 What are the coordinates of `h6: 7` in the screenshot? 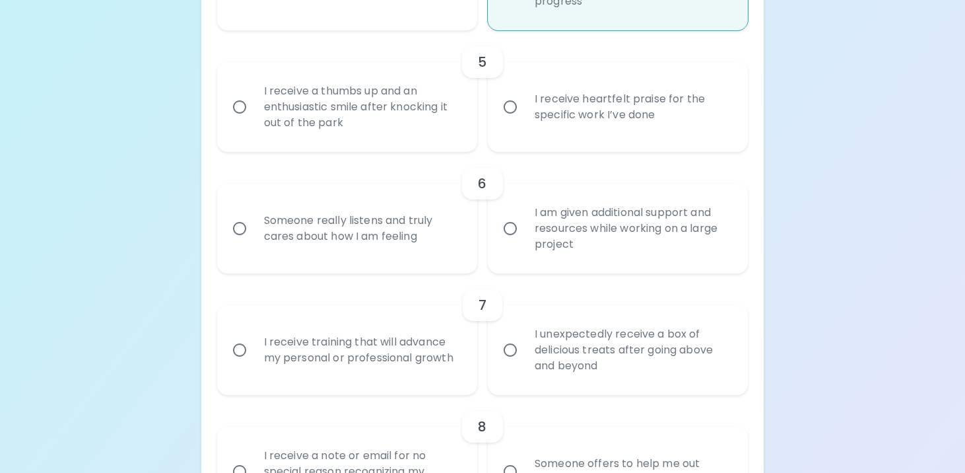 It's located at (483, 305).